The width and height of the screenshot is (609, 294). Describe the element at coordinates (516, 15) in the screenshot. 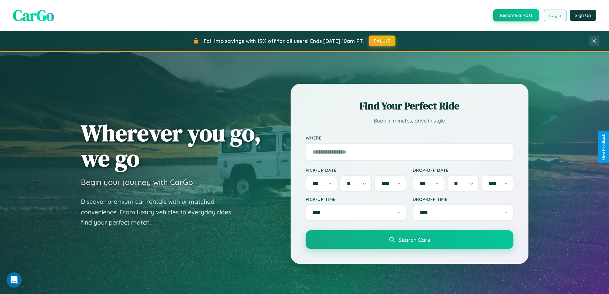

I see `button: Become a Host` at that location.